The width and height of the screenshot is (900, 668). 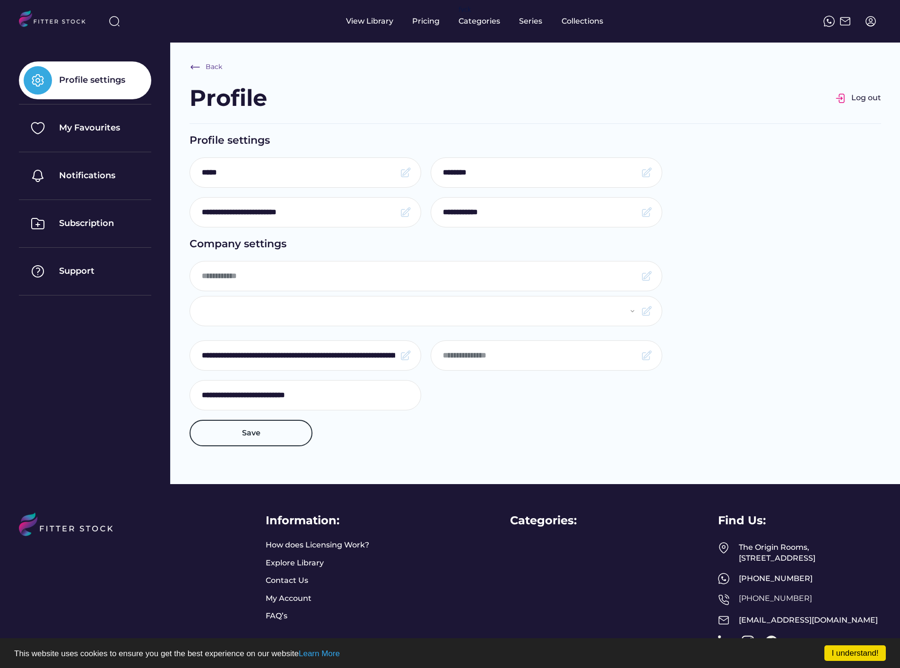 What do you see at coordinates (479, 21) in the screenshot?
I see `div: Categories` at bounding box center [479, 21].